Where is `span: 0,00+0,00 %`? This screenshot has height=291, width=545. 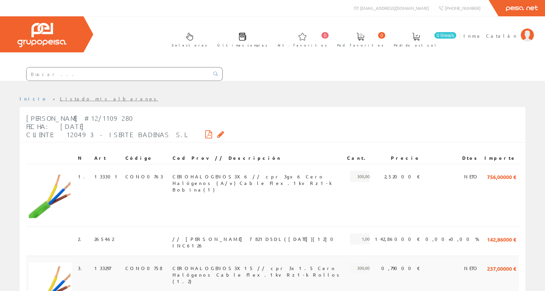
span: 0,00+0,00 % is located at coordinates (452, 239).